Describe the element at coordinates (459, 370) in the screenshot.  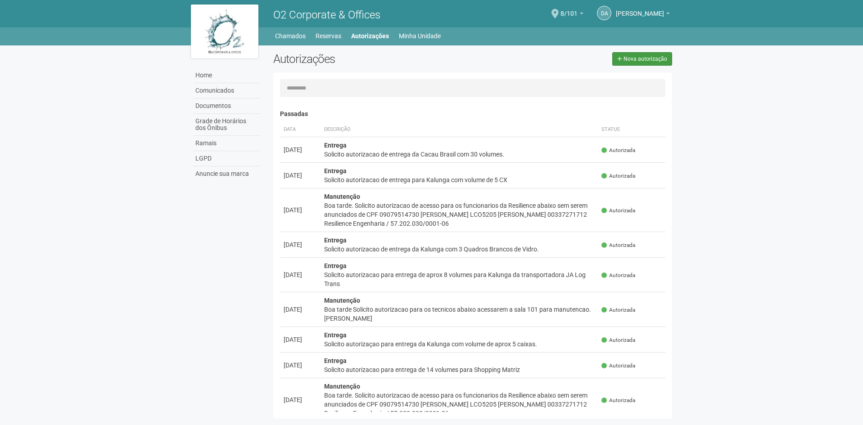
I see `div: Solicito autorizacao para entrega de 14 volumes para Shopping Matriz` at that location.